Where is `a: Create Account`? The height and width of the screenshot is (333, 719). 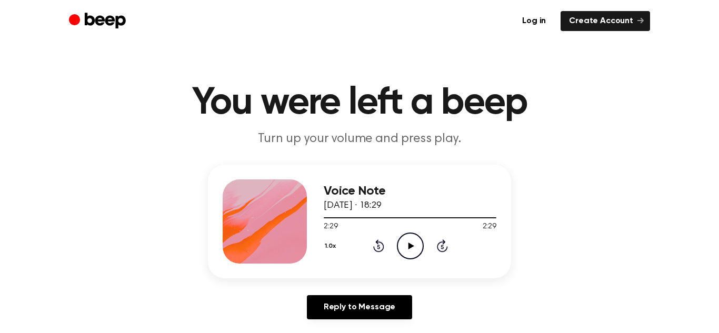
a: Create Account is located at coordinates (605, 21).